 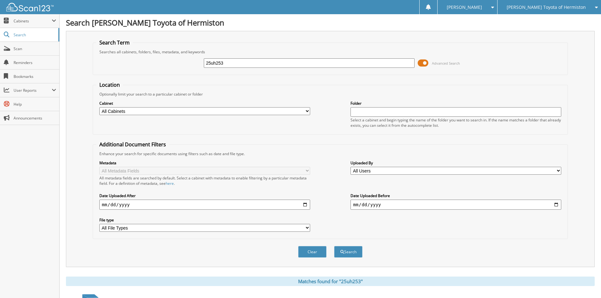 I want to click on span: Scan, so click(x=35, y=49).